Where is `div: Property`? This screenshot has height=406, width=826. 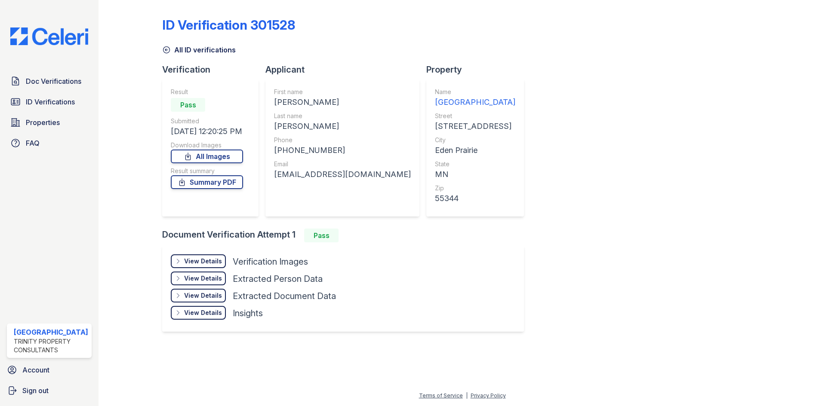 div: Property is located at coordinates (478, 70).